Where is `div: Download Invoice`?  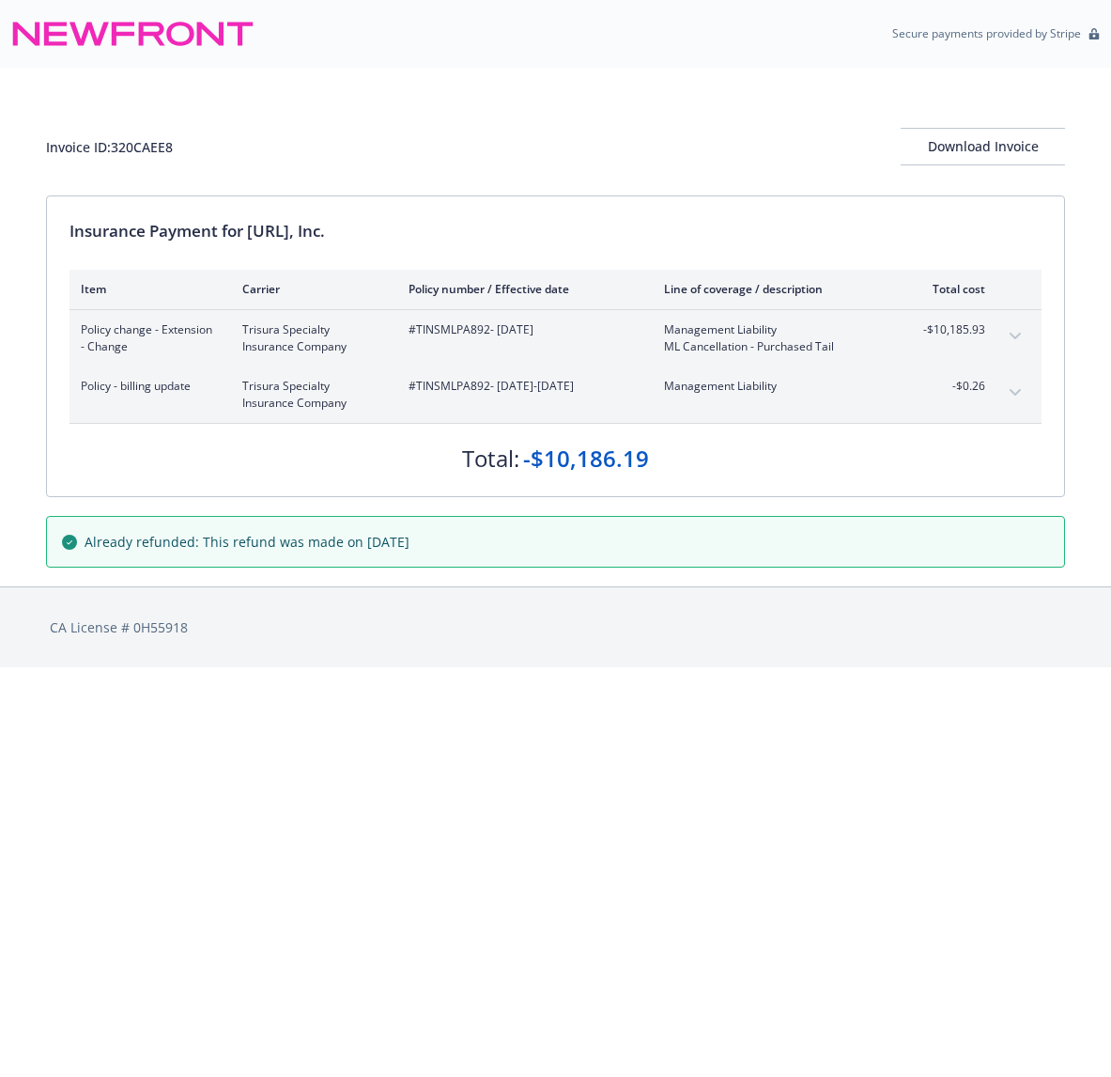 div: Download Invoice is located at coordinates (983, 147).